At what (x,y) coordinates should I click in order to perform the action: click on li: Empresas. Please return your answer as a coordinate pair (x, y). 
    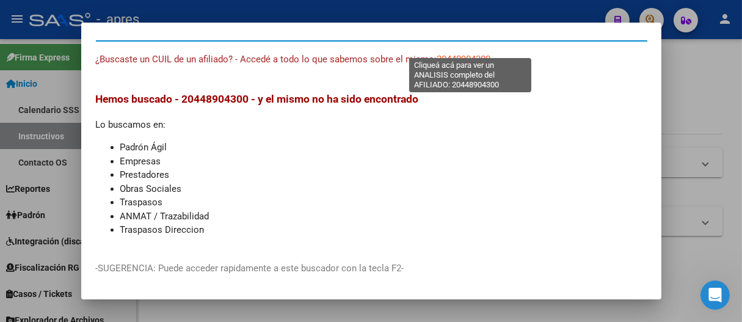
    Looking at the image, I should click on (383, 161).